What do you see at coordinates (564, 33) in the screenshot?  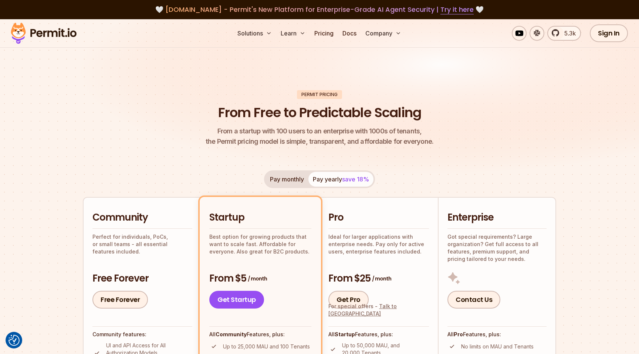 I see `a: 5.3k` at bounding box center [564, 33].